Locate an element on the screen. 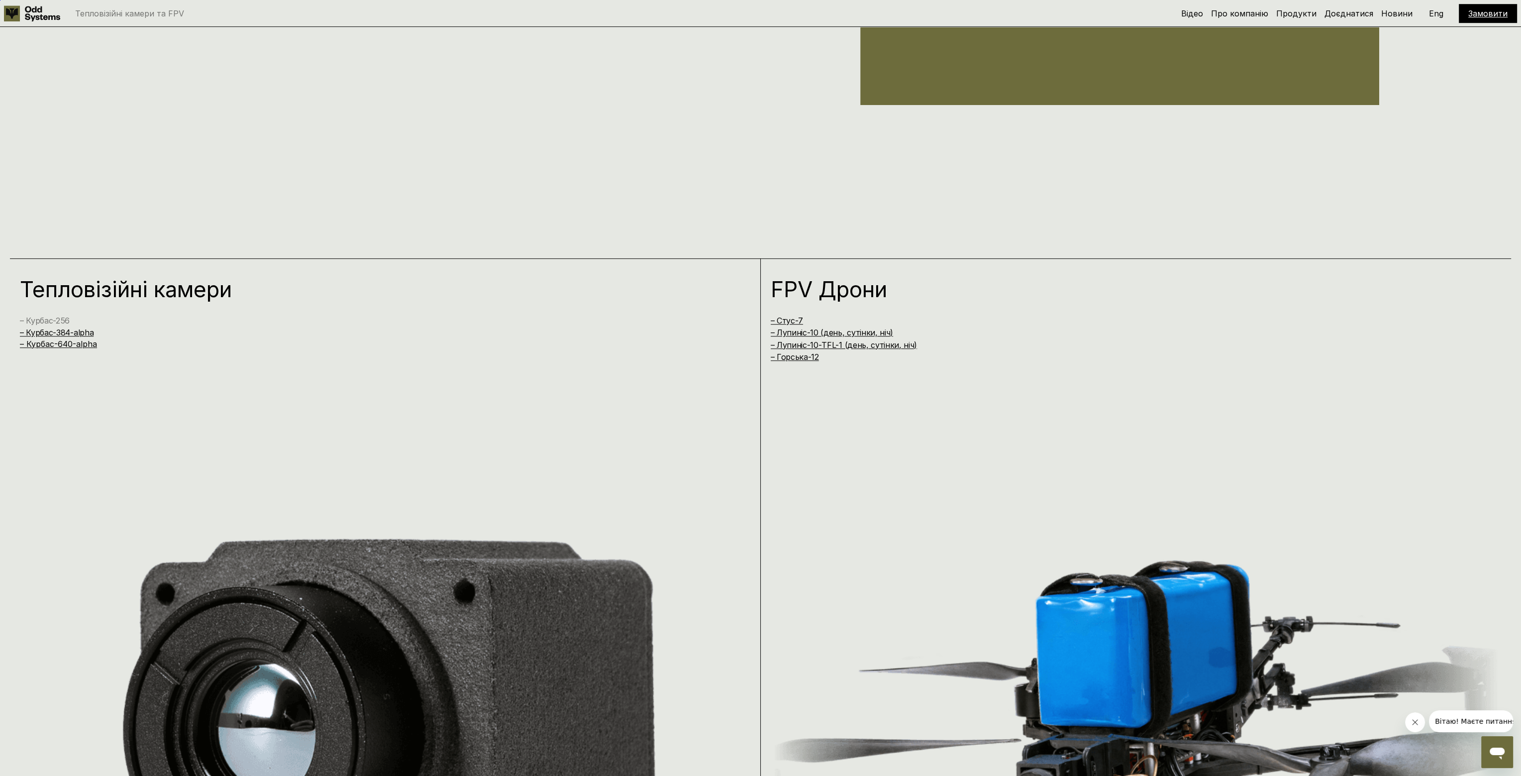  a: – Курбас-384-alpha is located at coordinates (57, 332).